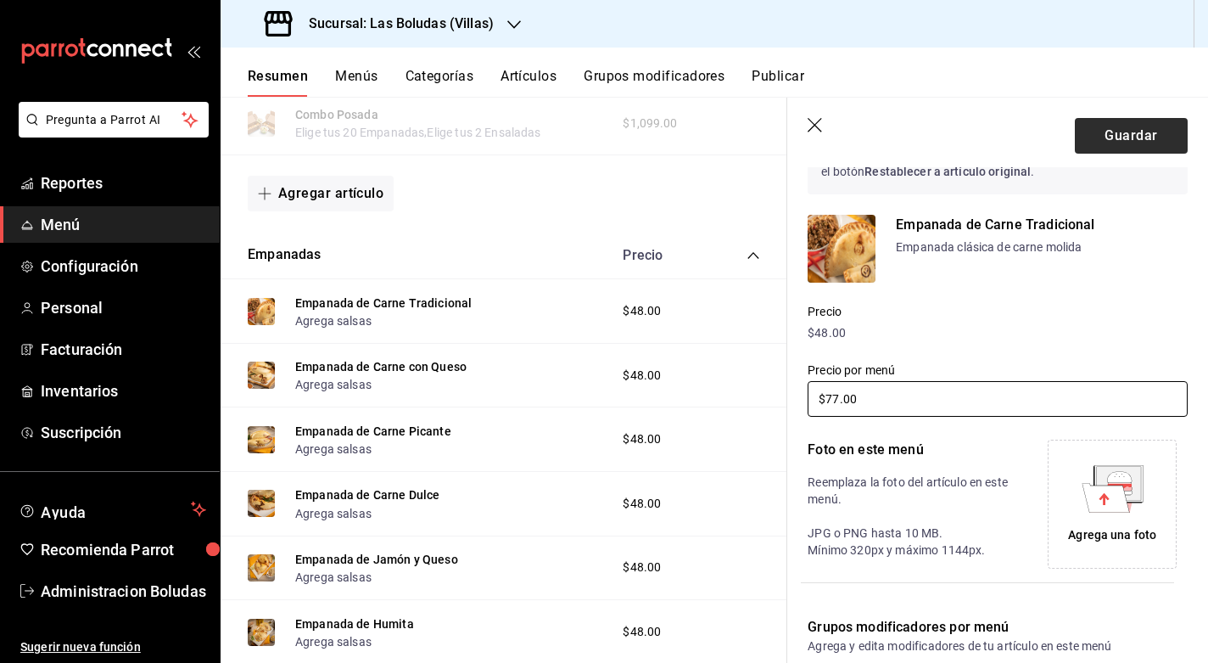  Describe the element at coordinates (1131, 136) in the screenshot. I see `button: Guardar` at that location.